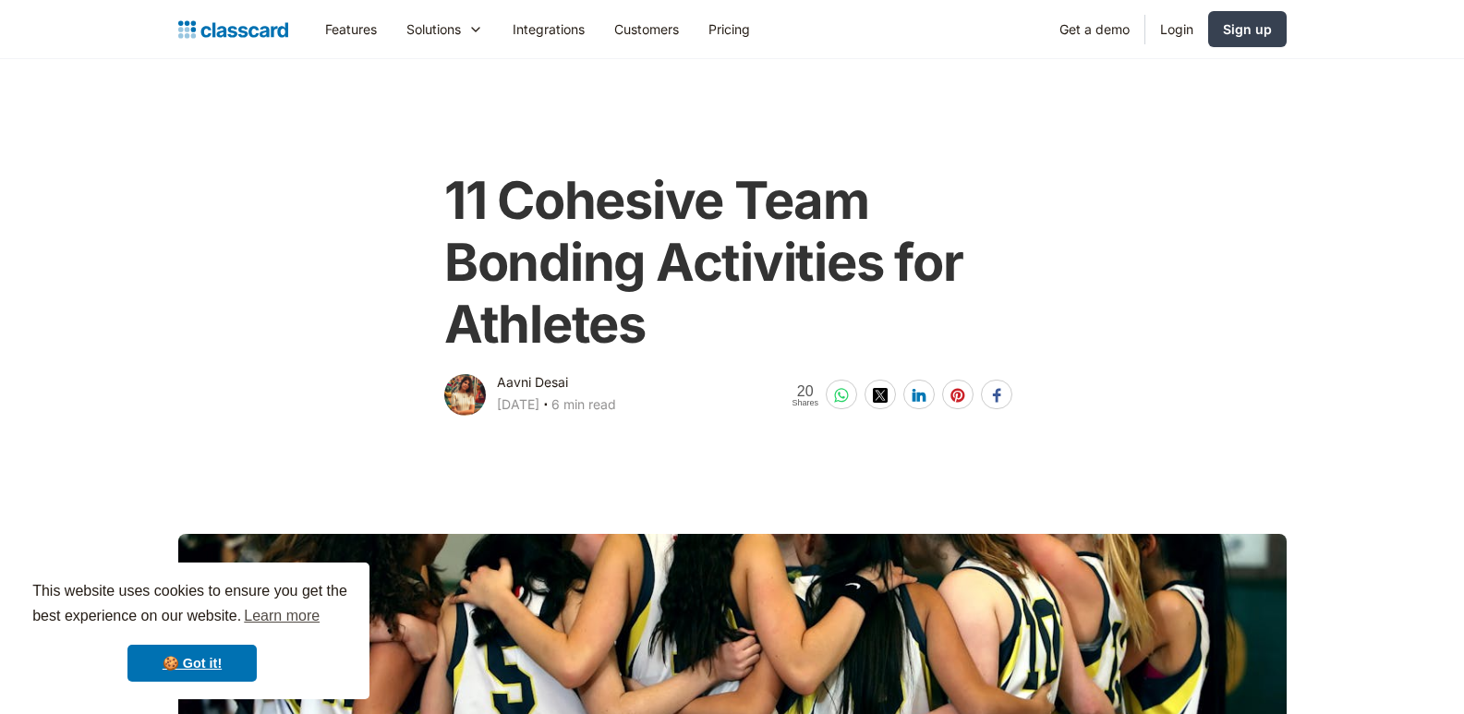 The width and height of the screenshot is (1464, 714). I want to click on img: whatsapp-white sharing button, so click(841, 395).